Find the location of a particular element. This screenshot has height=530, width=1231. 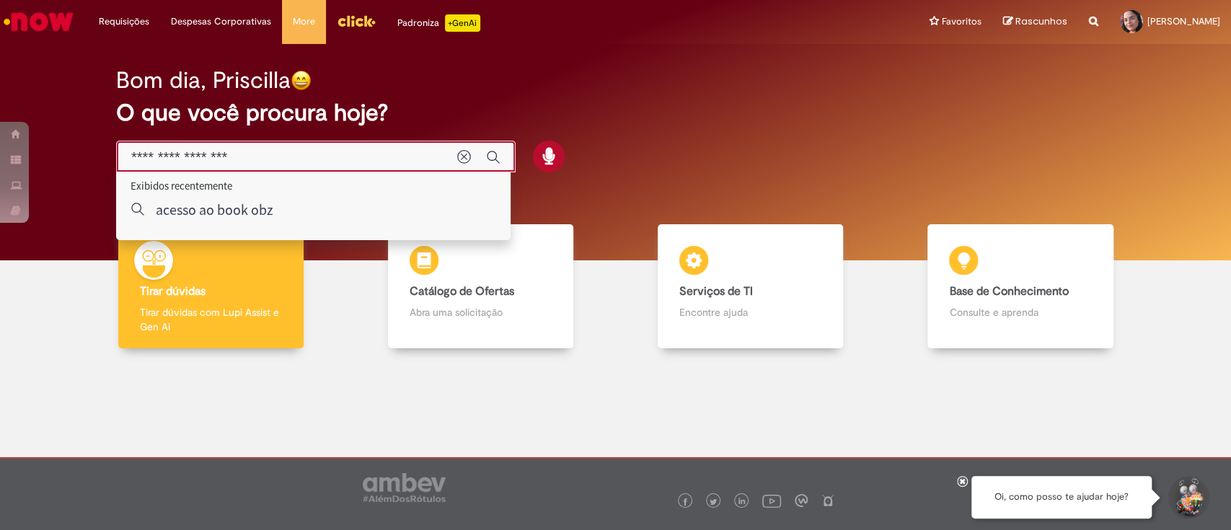

img: click_logo_yellow_360x200.png is located at coordinates (356, 21).